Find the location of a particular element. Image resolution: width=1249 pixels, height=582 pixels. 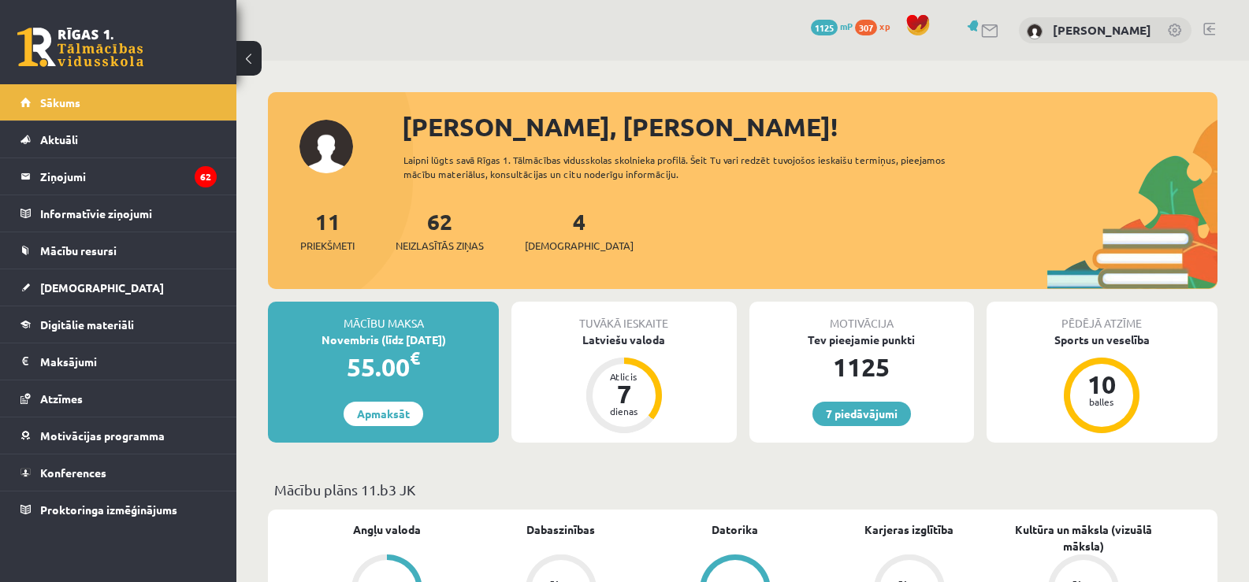

div: 55.00 is located at coordinates (383, 367).